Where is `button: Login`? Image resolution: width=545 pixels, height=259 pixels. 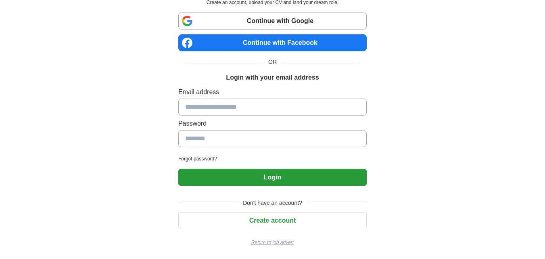
button: Login is located at coordinates (272, 177).